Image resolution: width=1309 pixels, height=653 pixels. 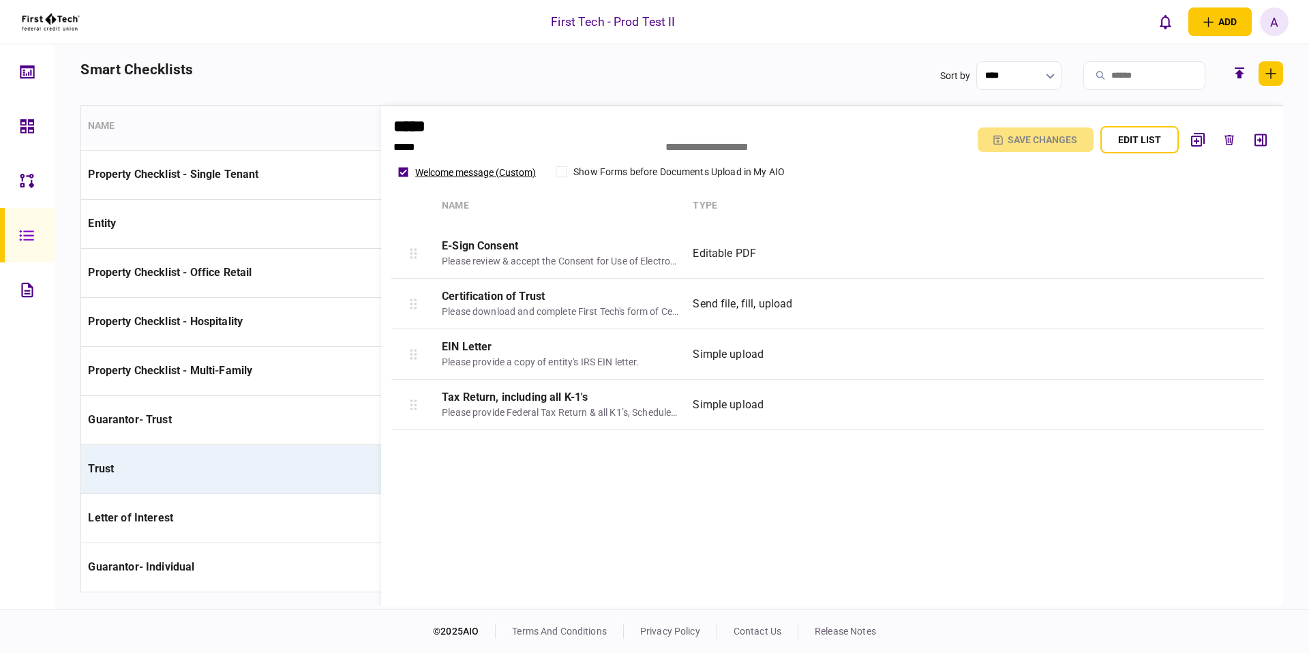 What do you see at coordinates (1139, 140) in the screenshot?
I see `button: edit list` at bounding box center [1139, 140].